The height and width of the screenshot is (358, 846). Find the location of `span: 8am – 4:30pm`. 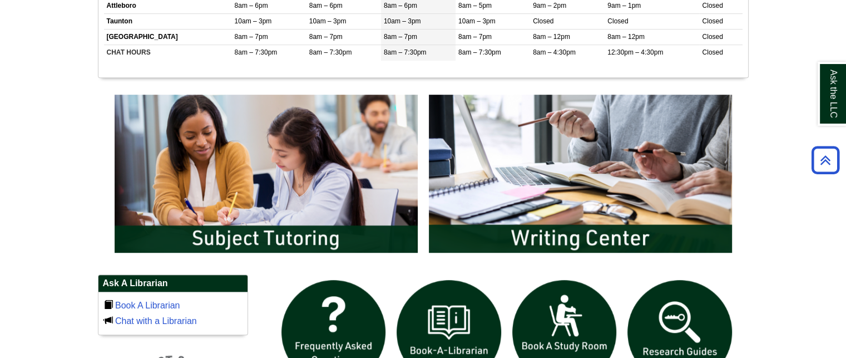

span: 8am – 4:30pm is located at coordinates (554, 52).